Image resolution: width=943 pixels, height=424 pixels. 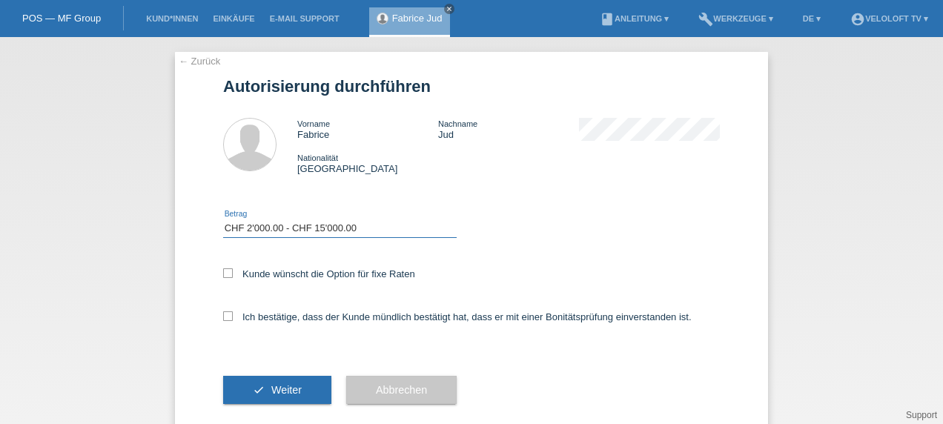 What do you see at coordinates (286, 390) in the screenshot?
I see `span: Weiter` at bounding box center [286, 390].